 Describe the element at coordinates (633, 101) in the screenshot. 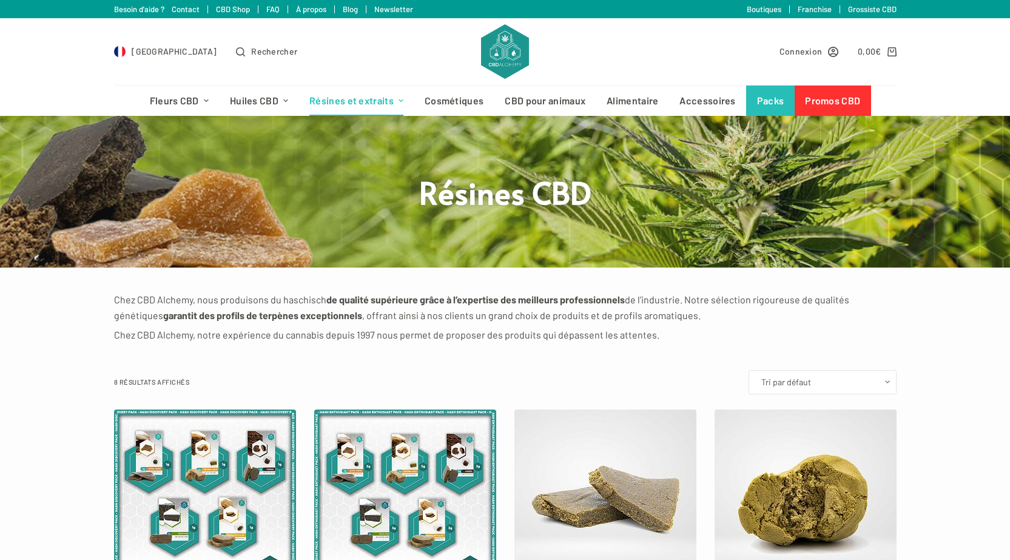

I see `a: Alimentaire` at that location.